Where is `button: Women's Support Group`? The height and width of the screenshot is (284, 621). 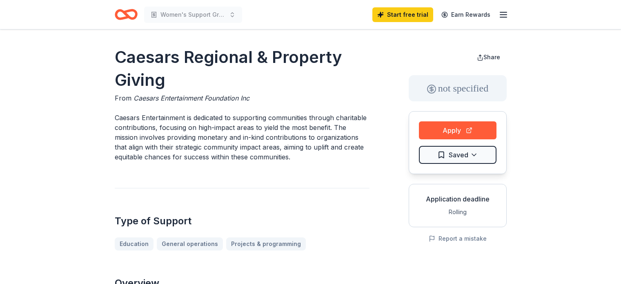 button: Women's Support Group is located at coordinates (193, 15).